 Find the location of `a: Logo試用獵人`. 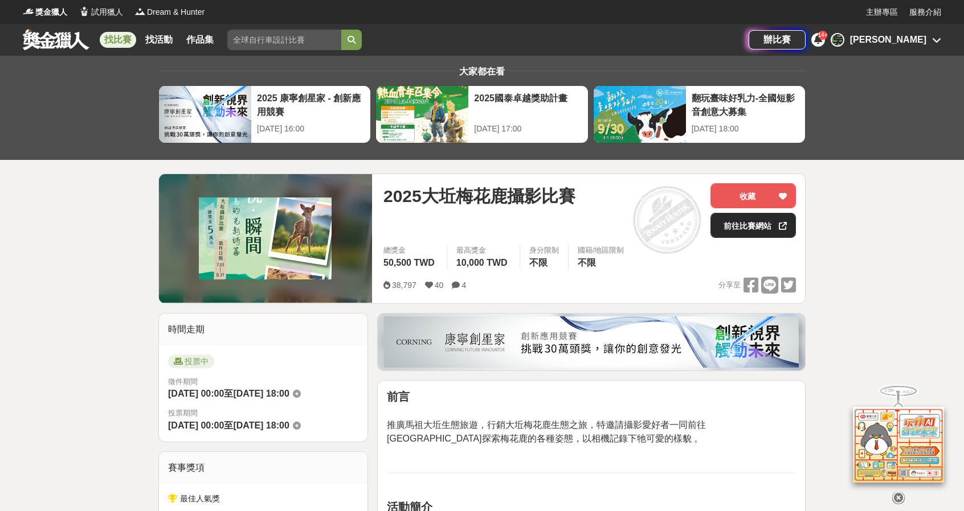

a: Logo試用獵人 is located at coordinates (101, 12).